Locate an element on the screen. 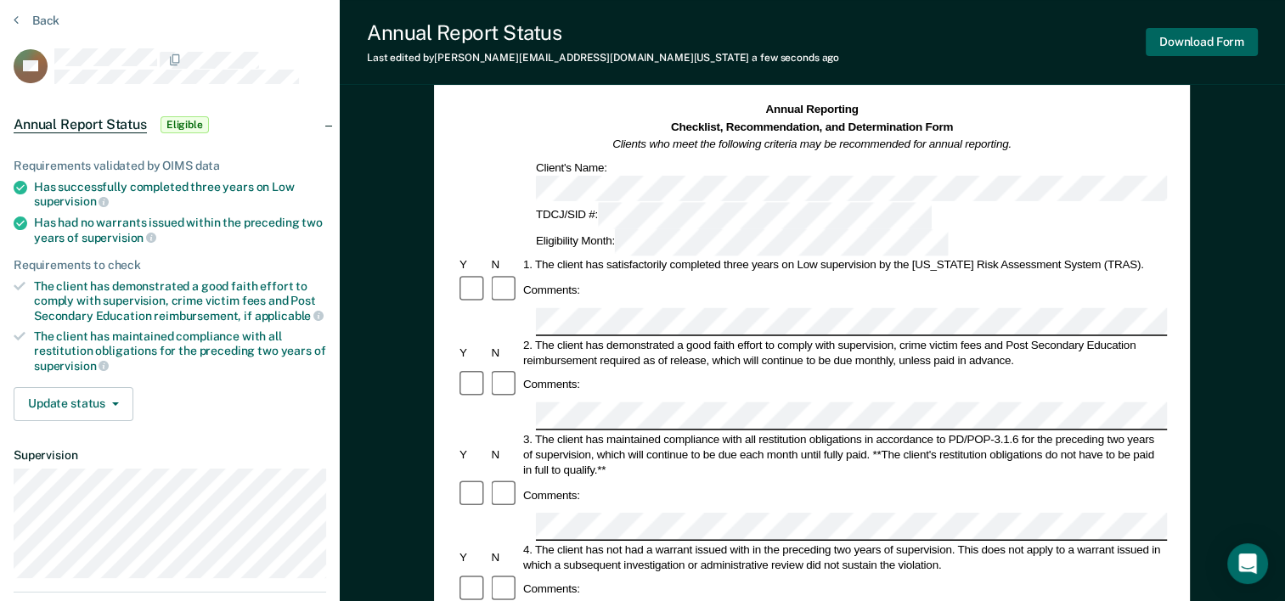  div: The client has demonstrated a good faith effort to comply with supervision, crime victim fees and... is located at coordinates (180, 301).